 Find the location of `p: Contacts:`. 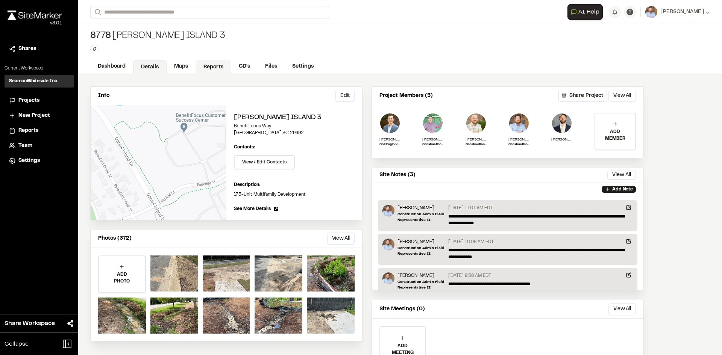

p: Contacts: is located at coordinates (244, 147).